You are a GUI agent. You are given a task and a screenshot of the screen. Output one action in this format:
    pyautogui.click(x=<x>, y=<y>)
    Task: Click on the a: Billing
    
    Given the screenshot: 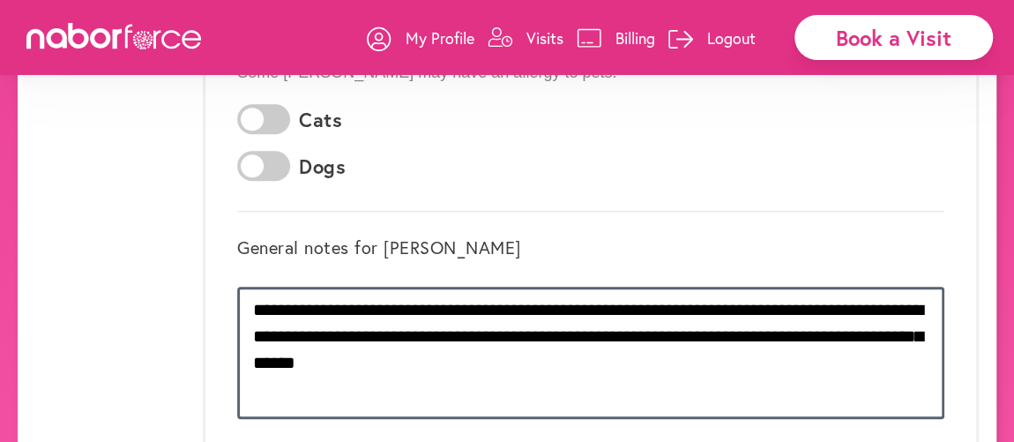 What is the action you would take?
    pyautogui.click(x=616, y=38)
    